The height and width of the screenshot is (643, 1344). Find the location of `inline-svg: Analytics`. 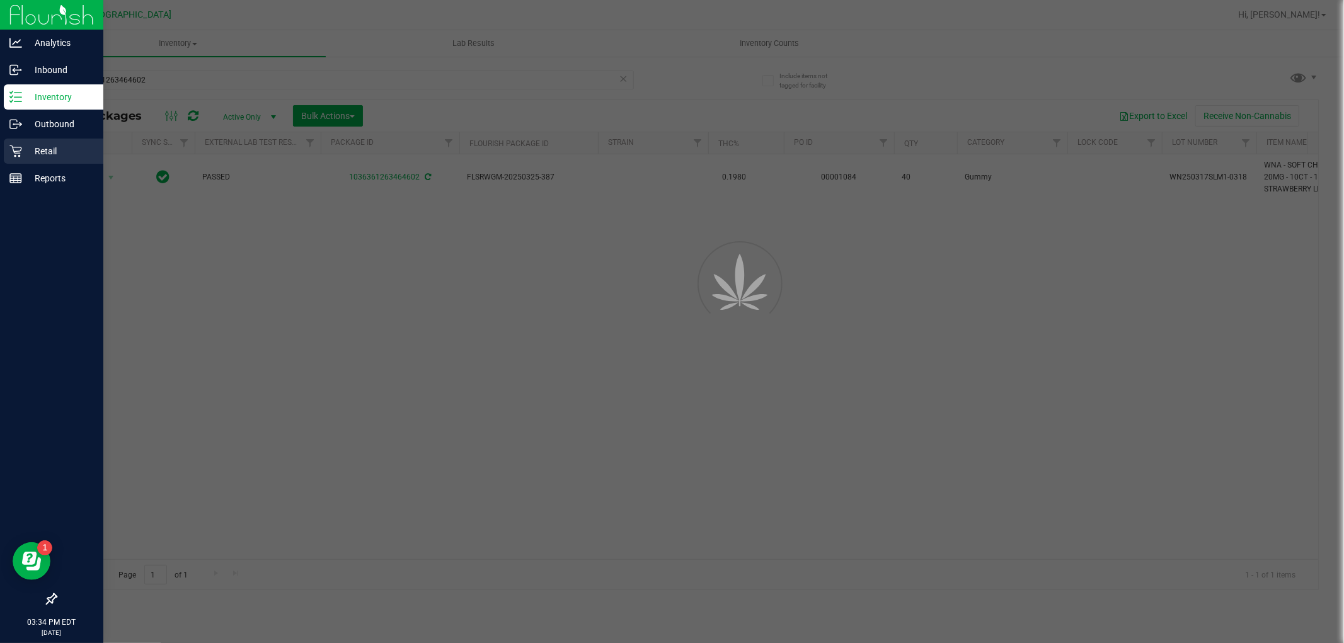

inline-svg: Analytics is located at coordinates (16, 43).